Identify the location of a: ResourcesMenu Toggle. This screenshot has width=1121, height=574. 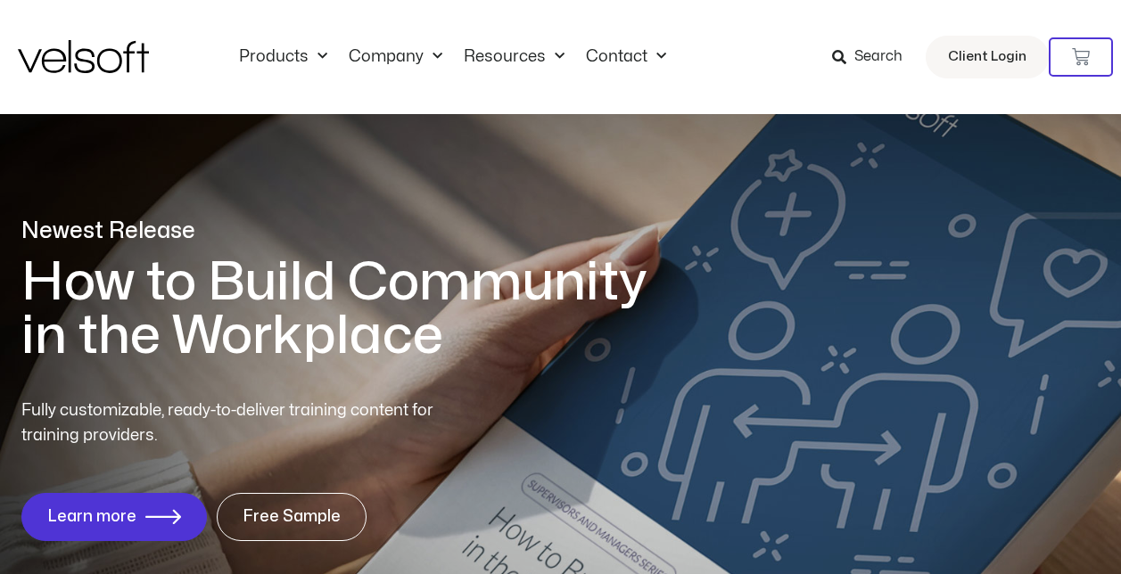
(514, 57).